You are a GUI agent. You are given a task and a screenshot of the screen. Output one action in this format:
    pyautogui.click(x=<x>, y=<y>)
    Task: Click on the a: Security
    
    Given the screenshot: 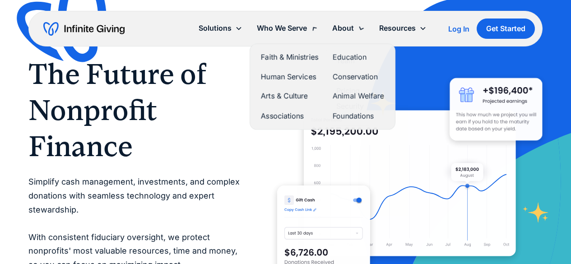 What is the action you would take?
    pyautogui.click(x=351, y=106)
    